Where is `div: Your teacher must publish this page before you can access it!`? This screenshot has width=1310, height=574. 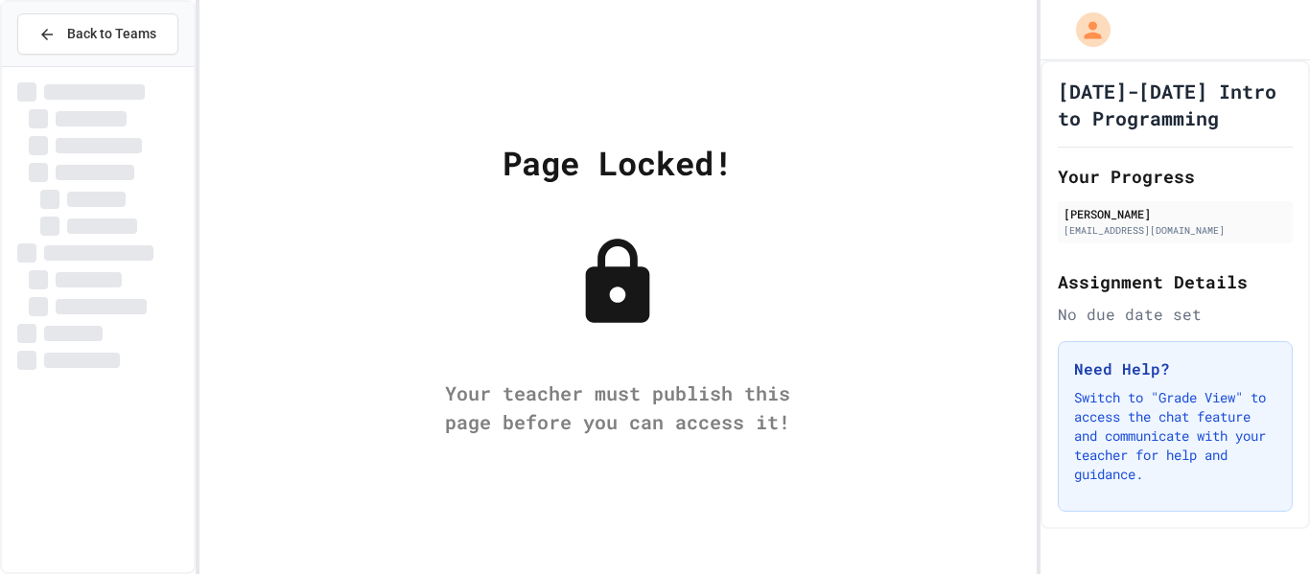 div: Your teacher must publish this page before you can access it! is located at coordinates (618, 408).